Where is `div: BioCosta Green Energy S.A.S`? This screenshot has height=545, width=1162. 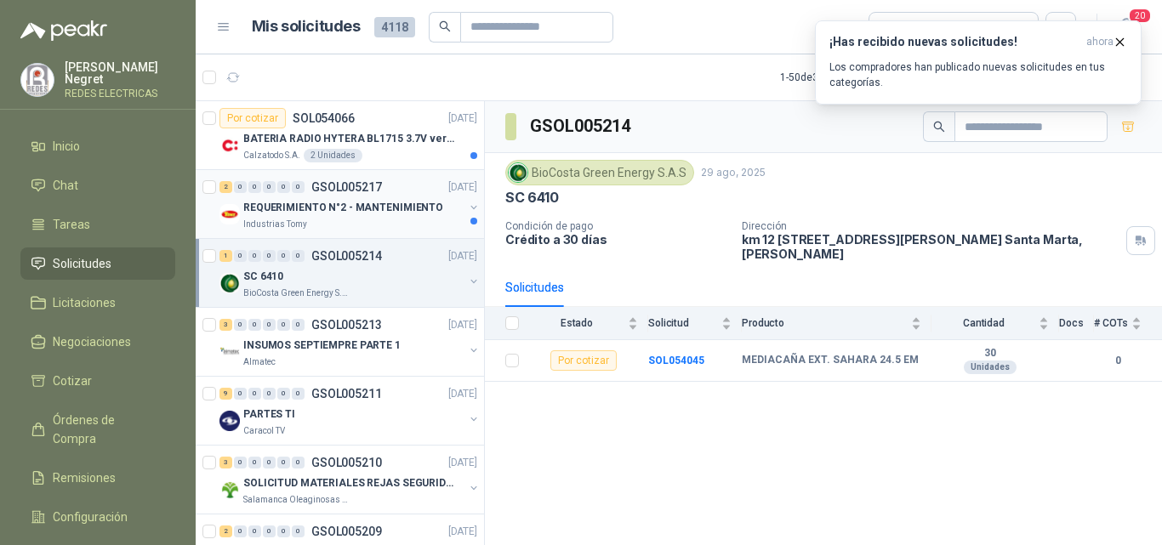 div: BioCosta Green Energy S.A.S is located at coordinates (600, 173).